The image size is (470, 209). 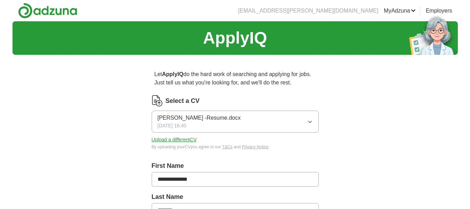 I want to click on div: By uploading your CV you agree to our and ., so click(x=235, y=147).